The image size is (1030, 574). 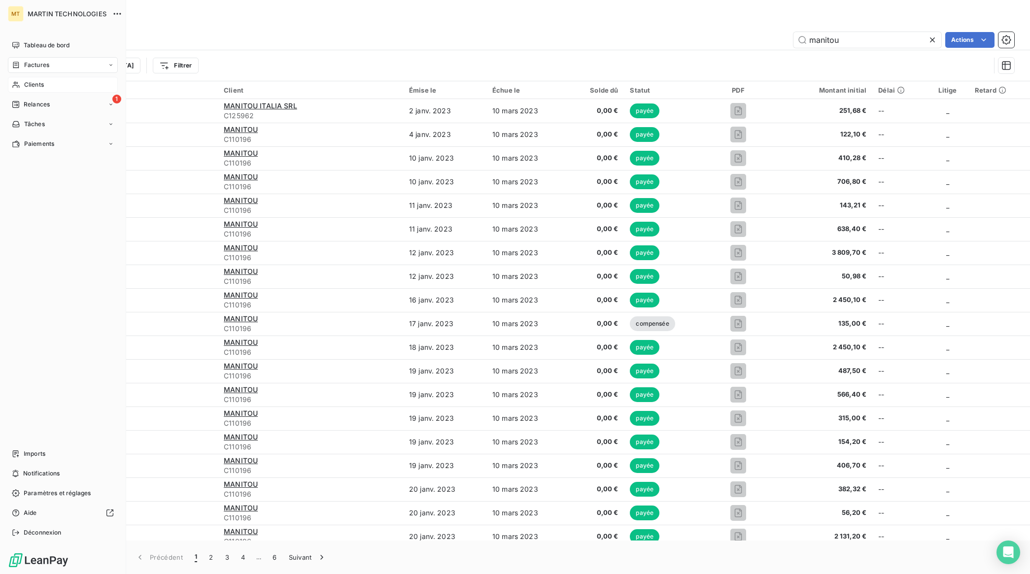 I want to click on span: Aide, so click(x=30, y=513).